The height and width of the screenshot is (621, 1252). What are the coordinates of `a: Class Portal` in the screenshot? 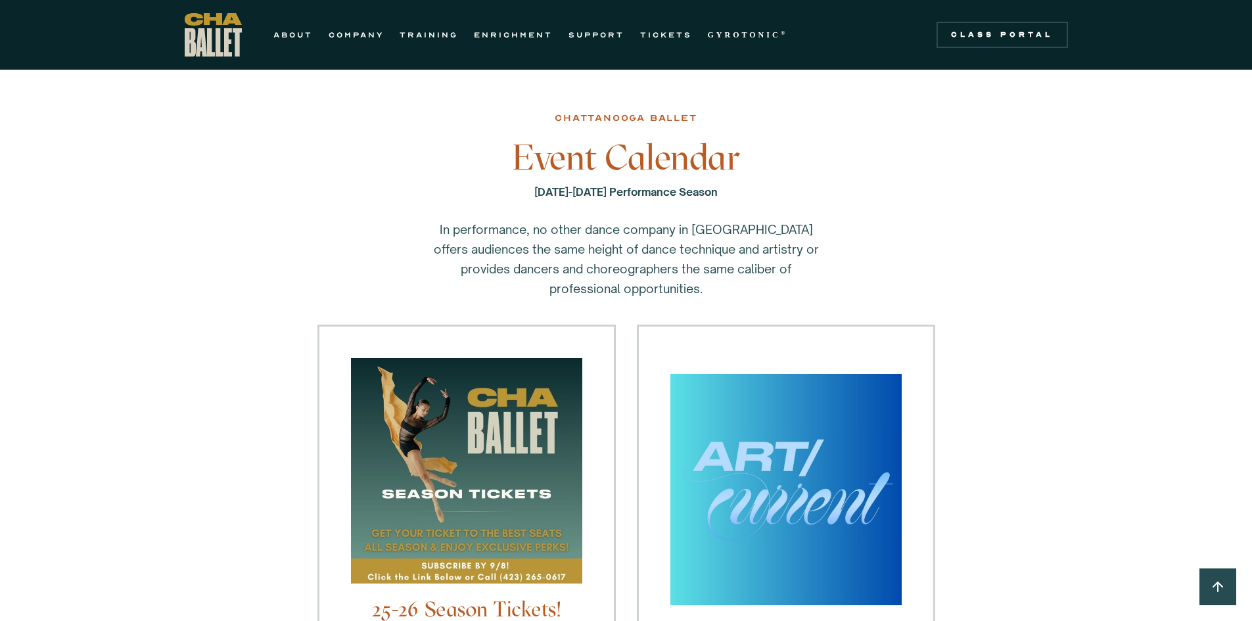 It's located at (1002, 35).